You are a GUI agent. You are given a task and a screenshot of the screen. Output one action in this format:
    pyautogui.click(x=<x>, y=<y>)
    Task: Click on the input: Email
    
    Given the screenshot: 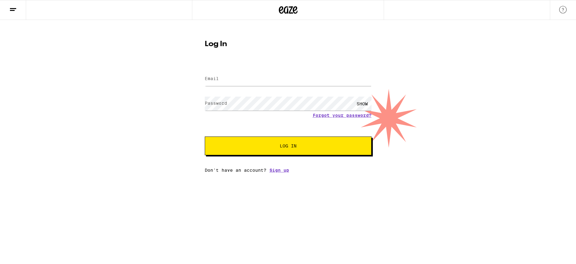 What is the action you would take?
    pyautogui.click(x=288, y=79)
    